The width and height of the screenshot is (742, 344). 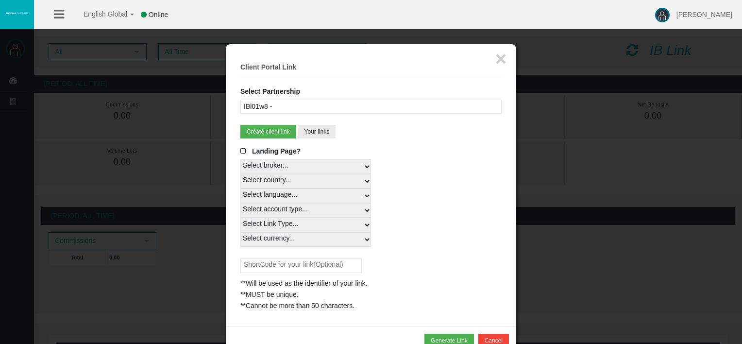 I want to click on span: Online, so click(x=158, y=15).